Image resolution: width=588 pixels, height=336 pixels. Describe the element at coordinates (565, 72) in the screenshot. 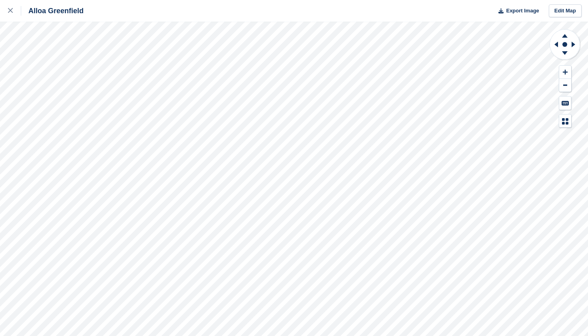

I see `button: Zoom In` at that location.